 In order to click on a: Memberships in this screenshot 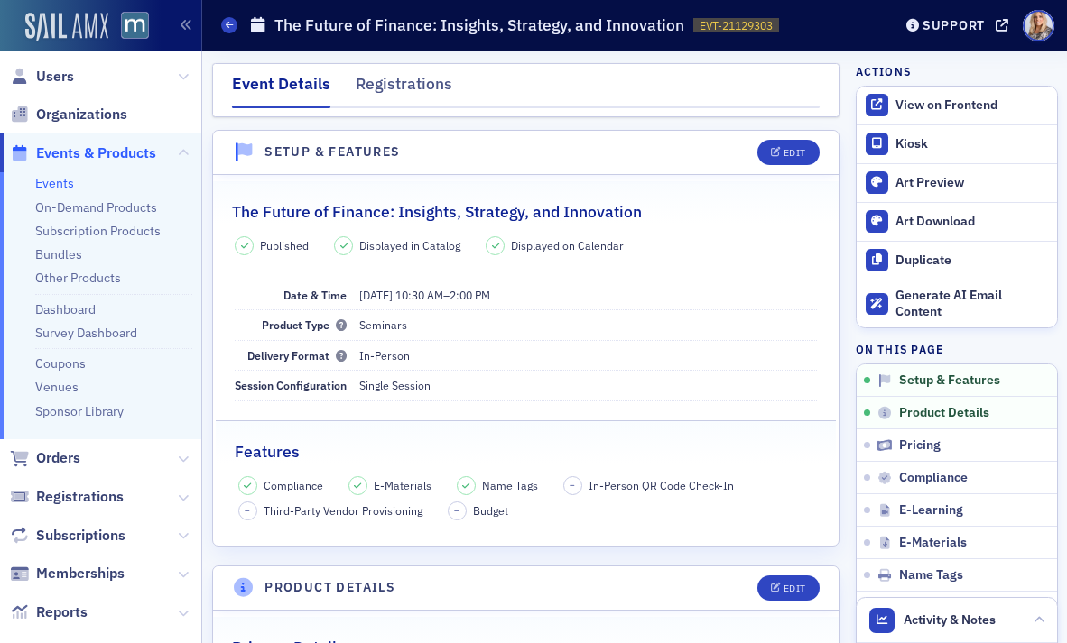, I will do `click(67, 574)`.